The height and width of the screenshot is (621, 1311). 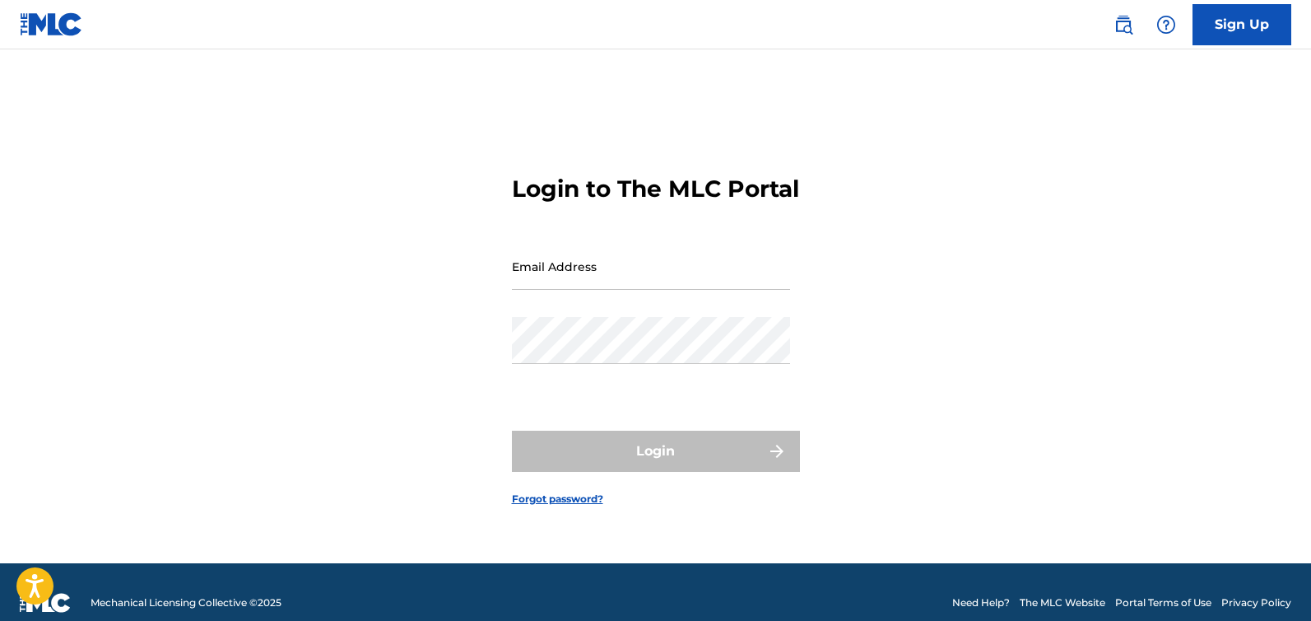 What do you see at coordinates (981, 603) in the screenshot?
I see `a: Need Help?` at bounding box center [981, 603].